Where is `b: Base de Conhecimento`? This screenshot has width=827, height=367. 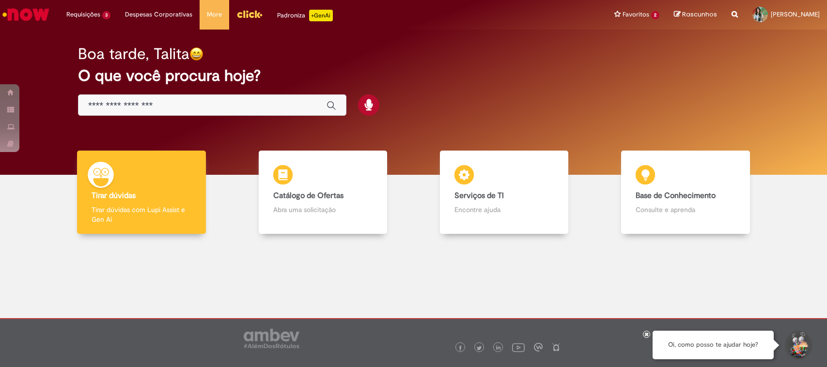 b: Base de Conhecimento is located at coordinates (675, 196).